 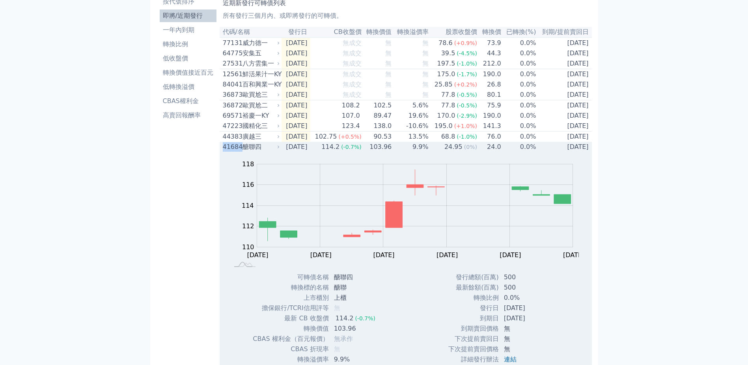 What do you see at coordinates (490, 95) in the screenshot?
I see `td: 80.1` at bounding box center [490, 95].